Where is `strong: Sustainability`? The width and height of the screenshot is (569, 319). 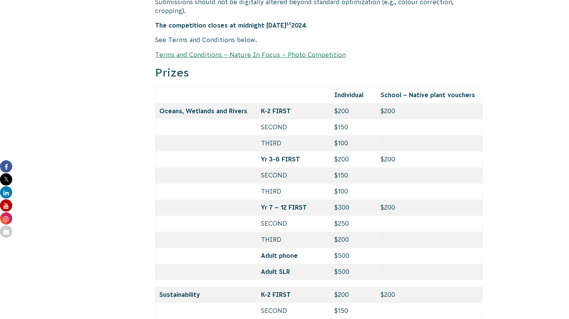
strong: Sustainability is located at coordinates (180, 294).